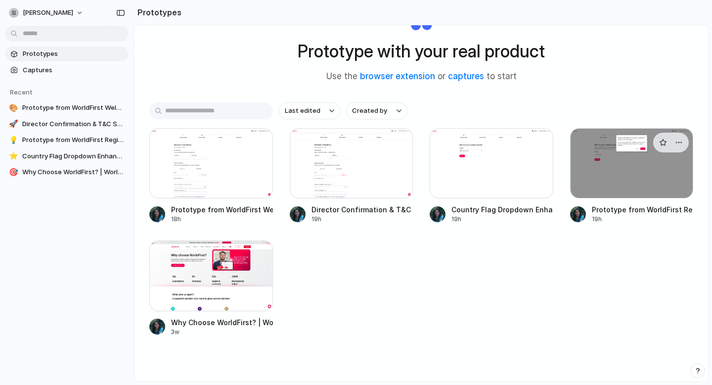 This screenshot has width=712, height=385. Describe the element at coordinates (369, 111) in the screenshot. I see `span: Created by` at that location.